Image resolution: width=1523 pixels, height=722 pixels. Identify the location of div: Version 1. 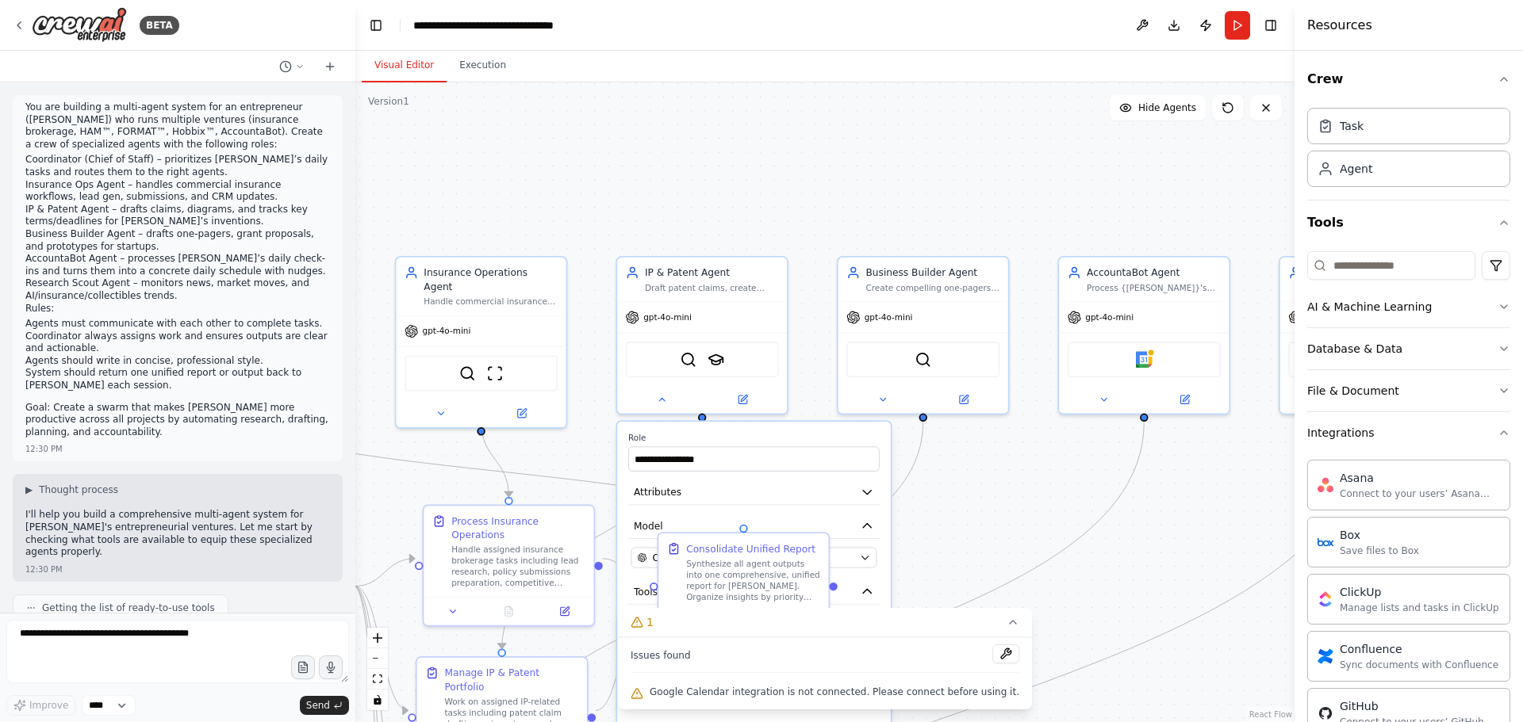
(389, 102).